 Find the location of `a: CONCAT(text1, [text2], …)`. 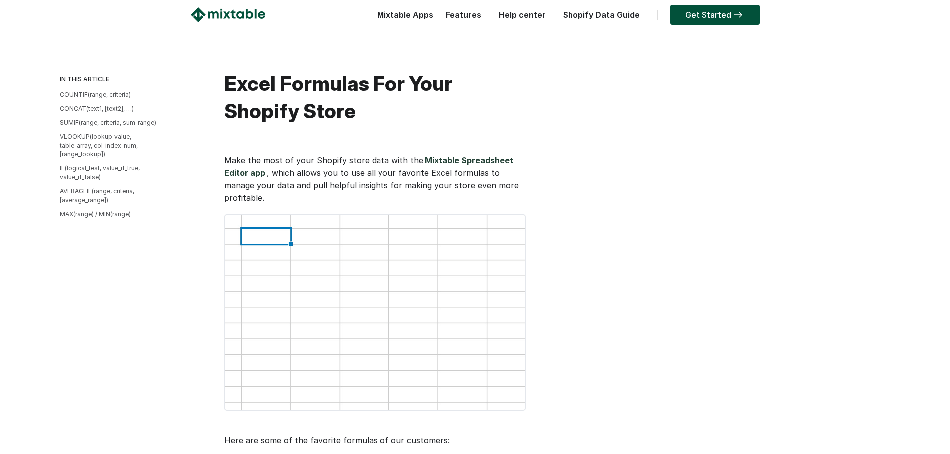

a: CONCAT(text1, [text2], …) is located at coordinates (97, 108).